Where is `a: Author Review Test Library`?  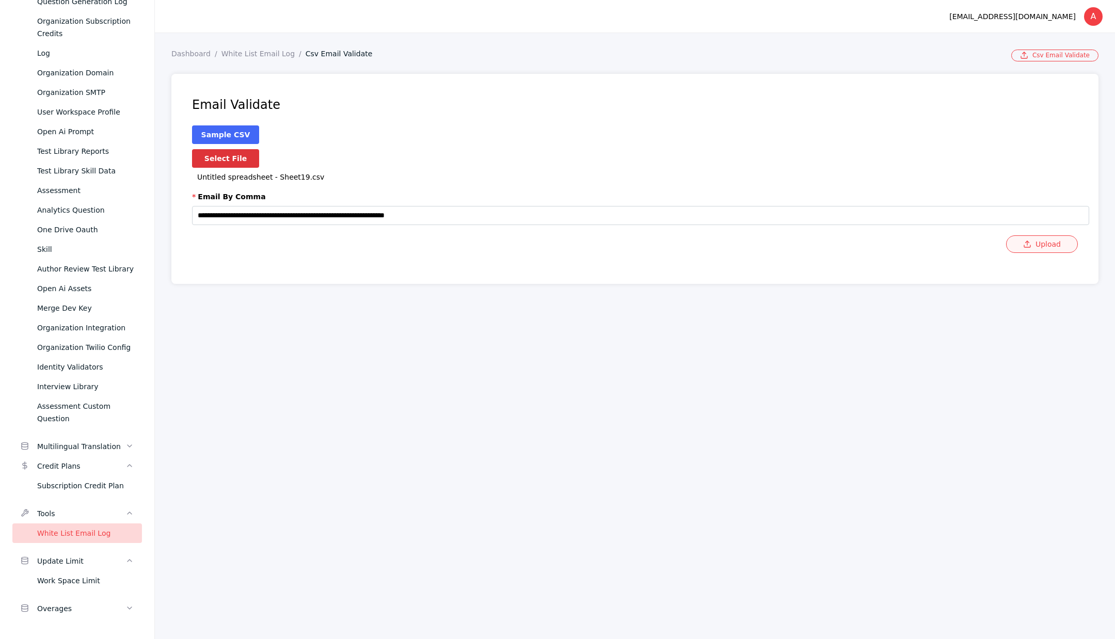
a: Author Review Test Library is located at coordinates (77, 269).